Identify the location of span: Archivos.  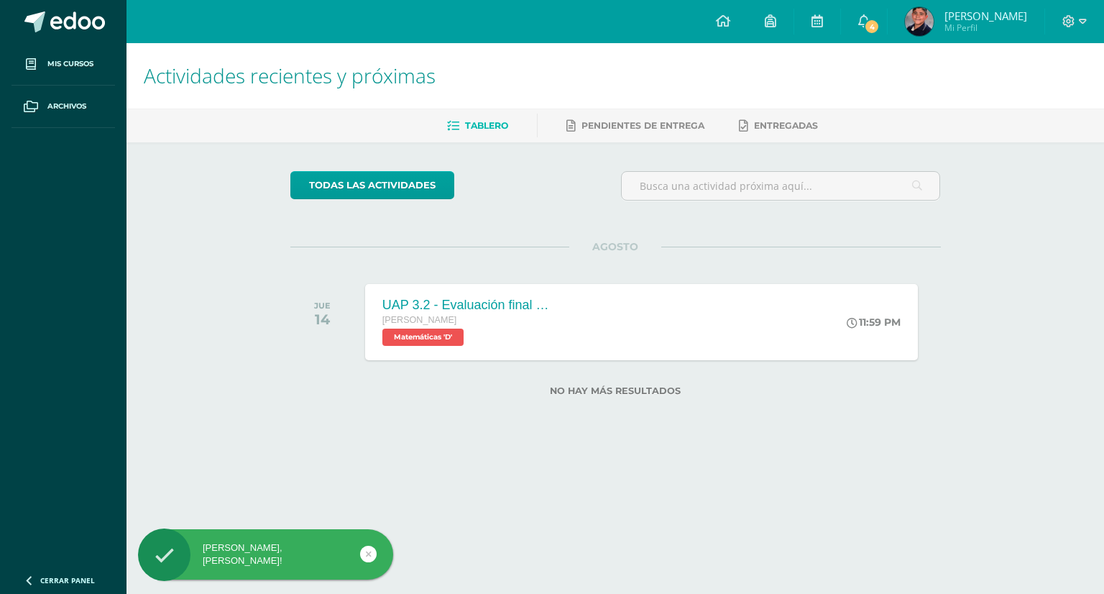
(67, 106).